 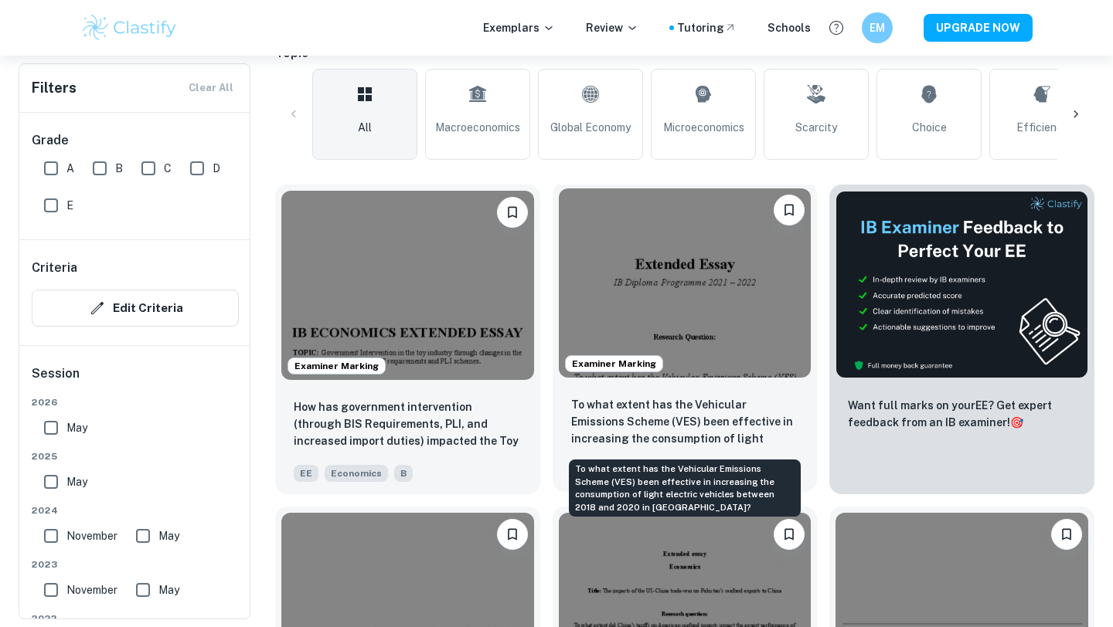 I want to click on span: 2023, so click(x=135, y=565).